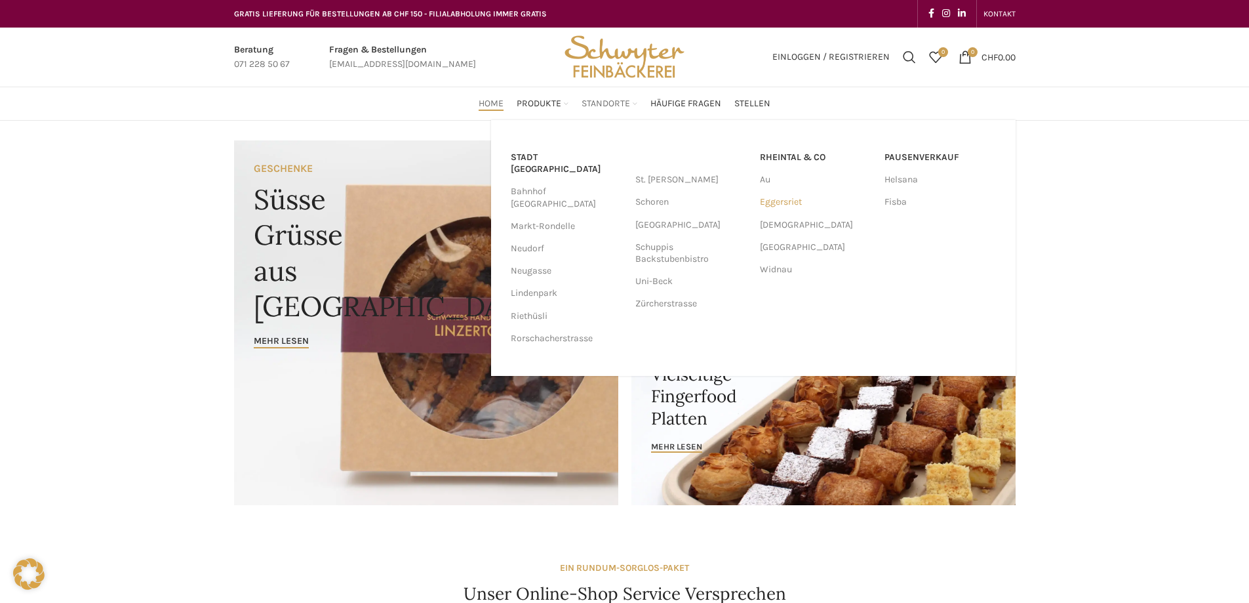 The width and height of the screenshot is (1249, 603). Describe the element at coordinates (909, 57) in the screenshot. I see `div: Suchen` at that location.